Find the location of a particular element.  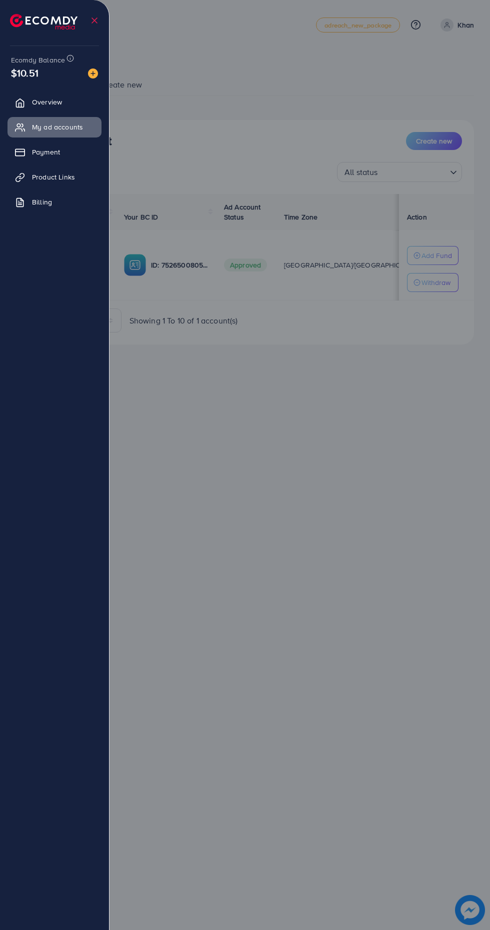

span: Billing is located at coordinates (42, 202).